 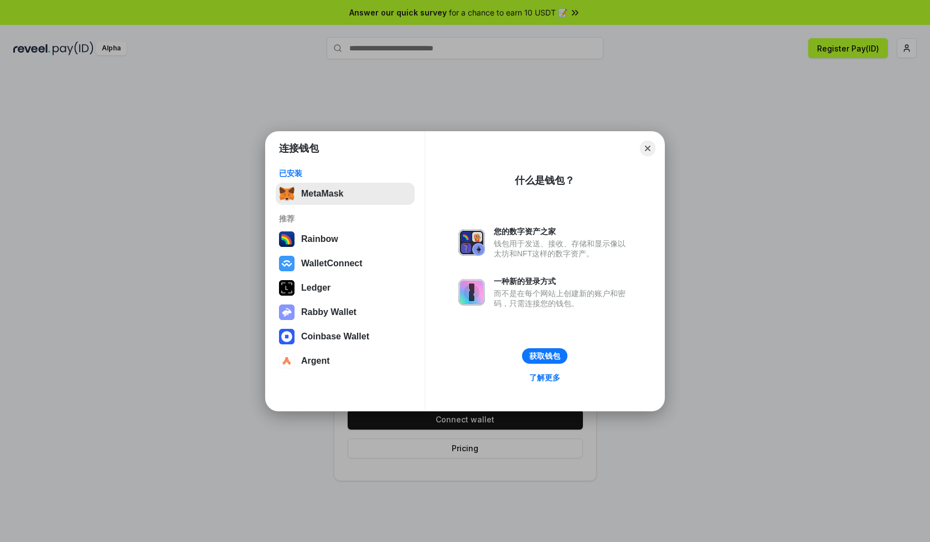 What do you see at coordinates (287, 288) in the screenshot?
I see `img: svg+xml,%3Csvg%20xmlns%3D%22http%3A%2F%2Fwww.w3.org%2F2000%2Fsvg%22%20width%3D%2228%22%20height%3...` at bounding box center [287, 288].